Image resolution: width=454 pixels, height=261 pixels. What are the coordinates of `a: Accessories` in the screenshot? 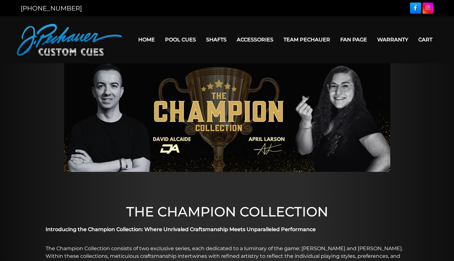 It's located at (255, 39).